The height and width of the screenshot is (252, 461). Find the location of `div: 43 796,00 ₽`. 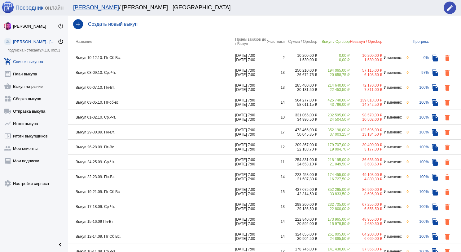

div: 43 796,00 ₽ is located at coordinates (333, 104).